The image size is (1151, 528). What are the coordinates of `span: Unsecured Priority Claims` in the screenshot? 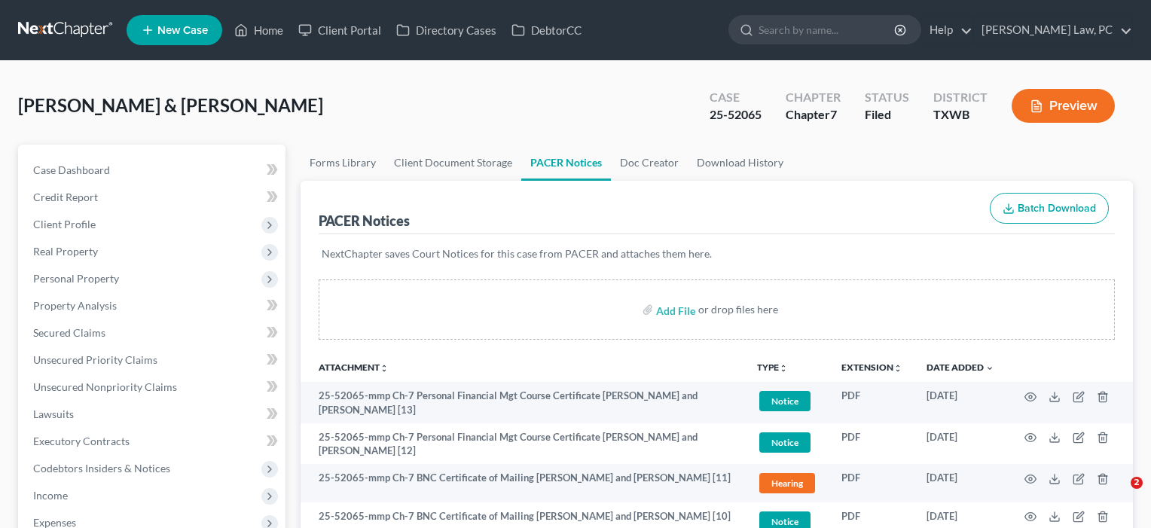 It's located at (95, 359).